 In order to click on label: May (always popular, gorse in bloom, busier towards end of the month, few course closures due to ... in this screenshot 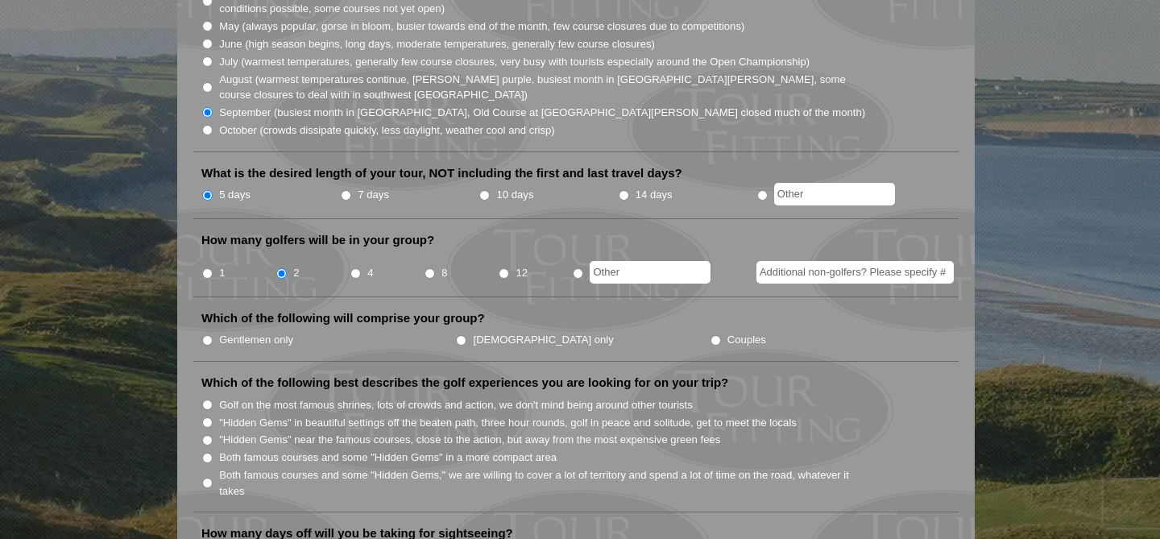, I will do `click(482, 27)`.